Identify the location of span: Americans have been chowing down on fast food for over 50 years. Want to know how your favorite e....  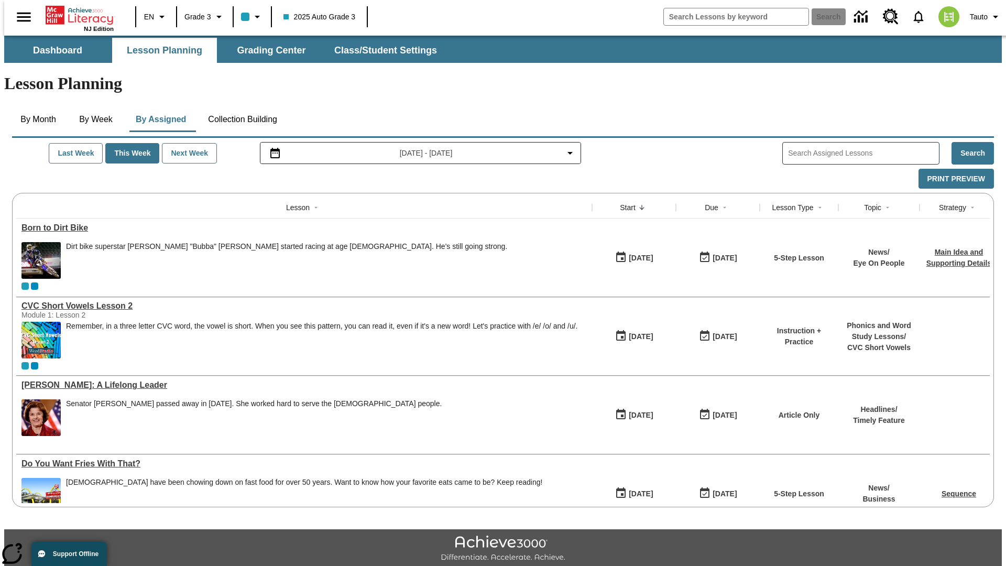
(304, 496).